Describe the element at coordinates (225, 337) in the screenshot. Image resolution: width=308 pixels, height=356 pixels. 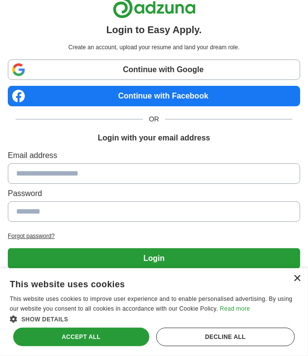
I see `div: Decline all` at that location.